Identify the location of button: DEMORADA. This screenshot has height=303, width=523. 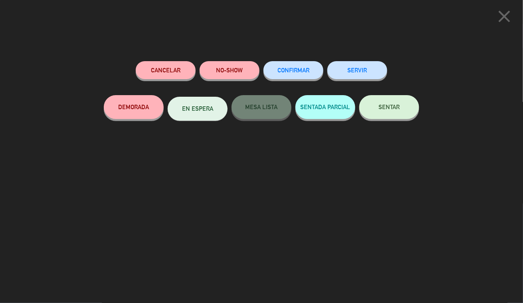
(134, 107).